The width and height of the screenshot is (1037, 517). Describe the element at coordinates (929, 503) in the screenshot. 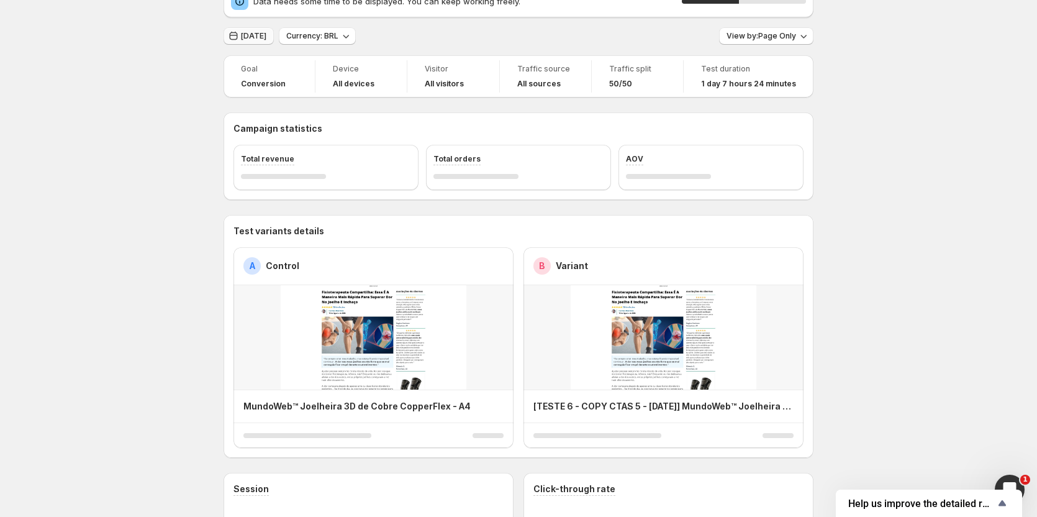

I see `button: Show survey - Help us improve the detailed report for A/B campaigns` at that location.